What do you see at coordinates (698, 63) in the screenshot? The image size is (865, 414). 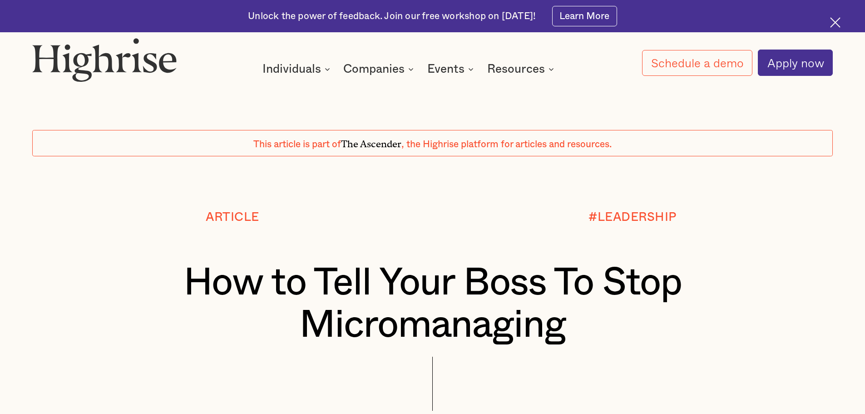 I see `a: Schedule a demo` at bounding box center [698, 63].